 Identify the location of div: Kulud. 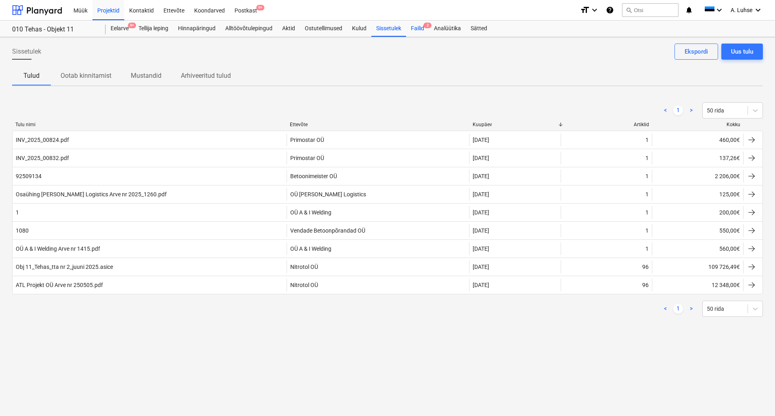
(359, 29).